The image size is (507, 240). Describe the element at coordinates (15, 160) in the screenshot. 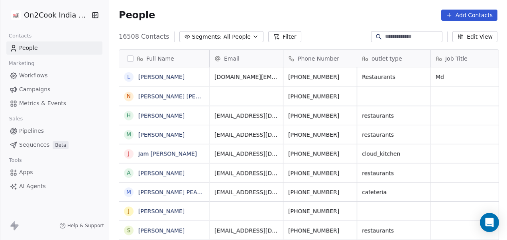

I see `span: Tools` at that location.